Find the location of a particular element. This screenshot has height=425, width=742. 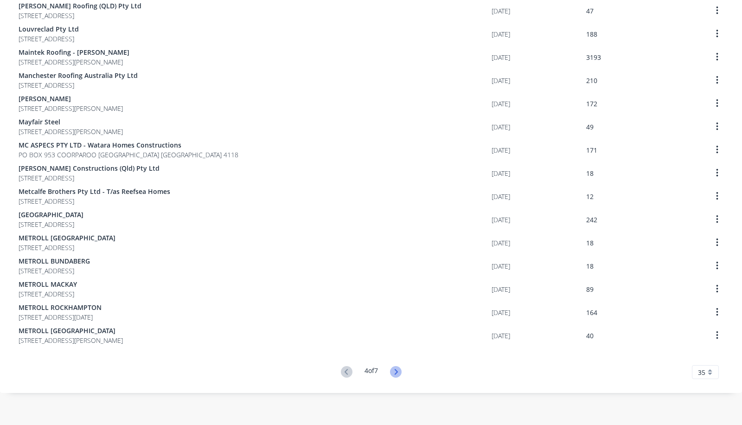

span: Mayfair Steel is located at coordinates (70, 121).